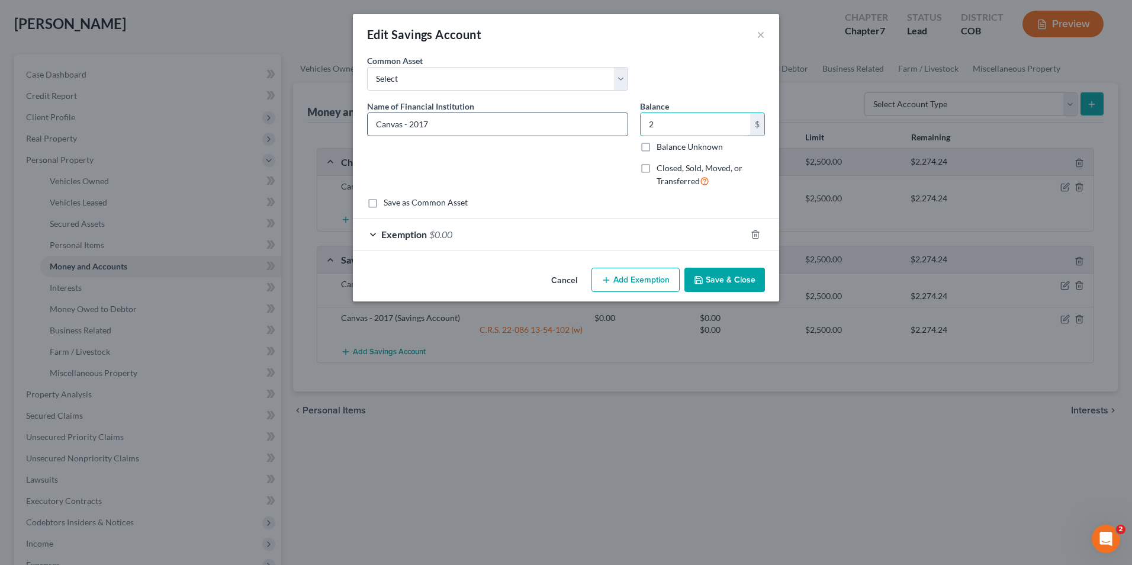  What do you see at coordinates (395, 60) in the screenshot?
I see `label: Common Asset` at bounding box center [395, 60].